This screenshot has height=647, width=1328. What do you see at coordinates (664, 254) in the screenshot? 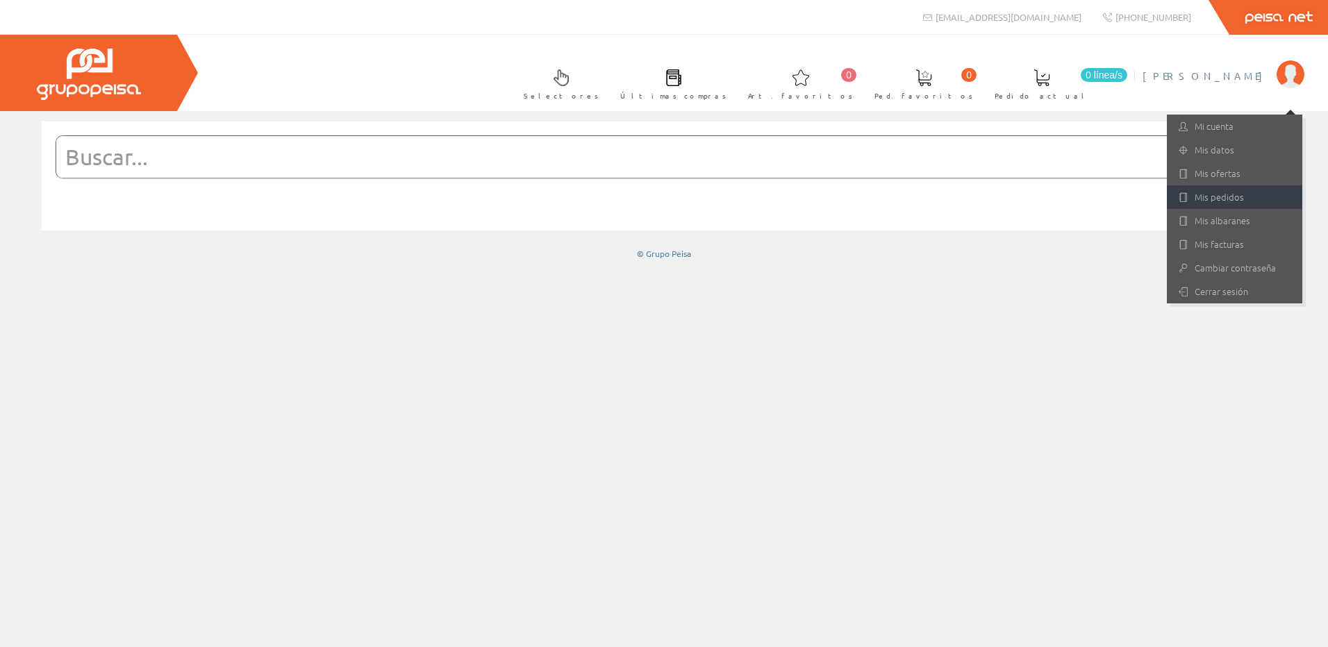
I see `div: © Grupo Peisa` at bounding box center [664, 254].